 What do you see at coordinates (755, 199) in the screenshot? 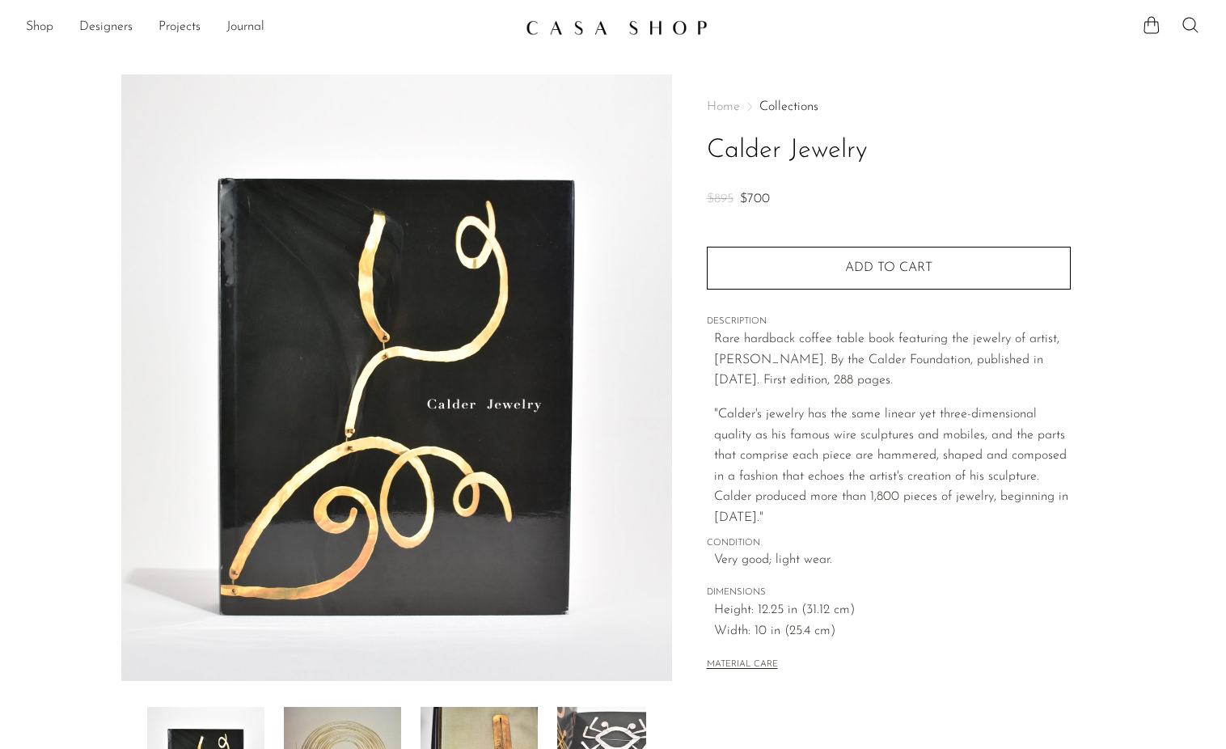
I see `span: $700` at bounding box center [755, 199].